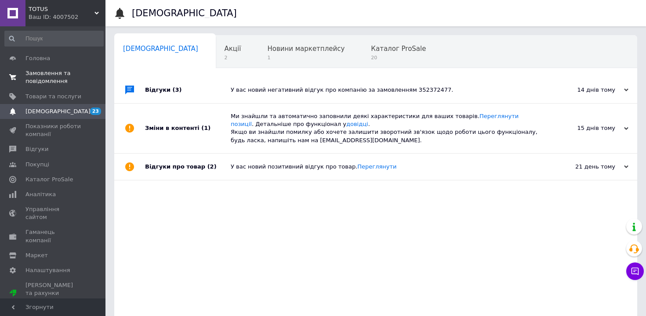  What do you see at coordinates (233, 49) in the screenshot?
I see `span: Акції` at bounding box center [233, 49].